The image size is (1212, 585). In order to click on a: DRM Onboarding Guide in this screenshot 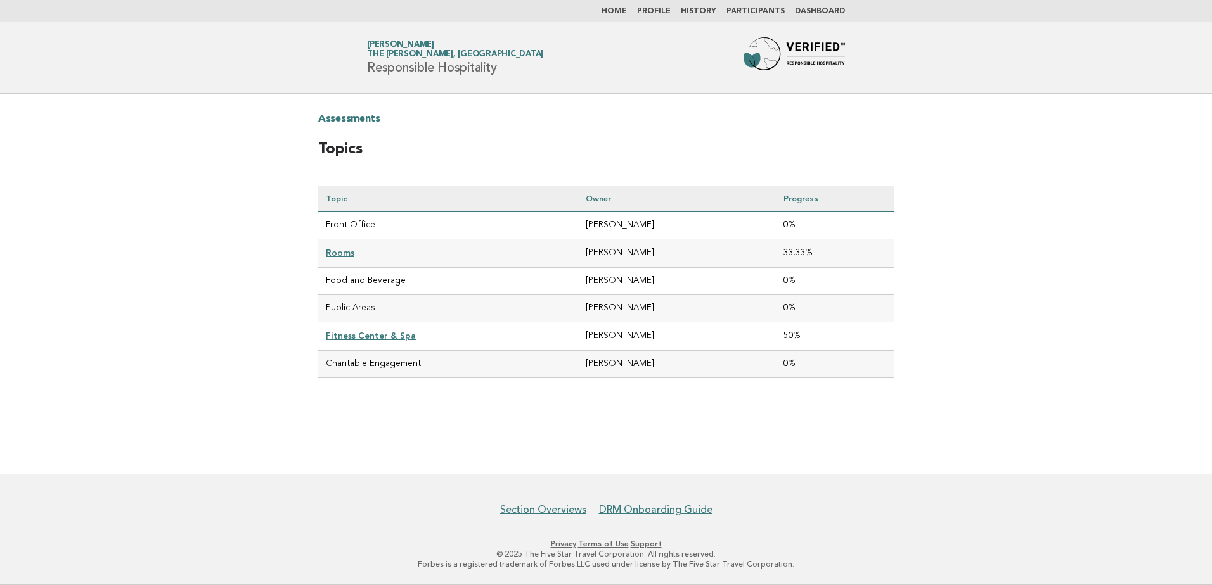, I will do `click(655, 510)`.